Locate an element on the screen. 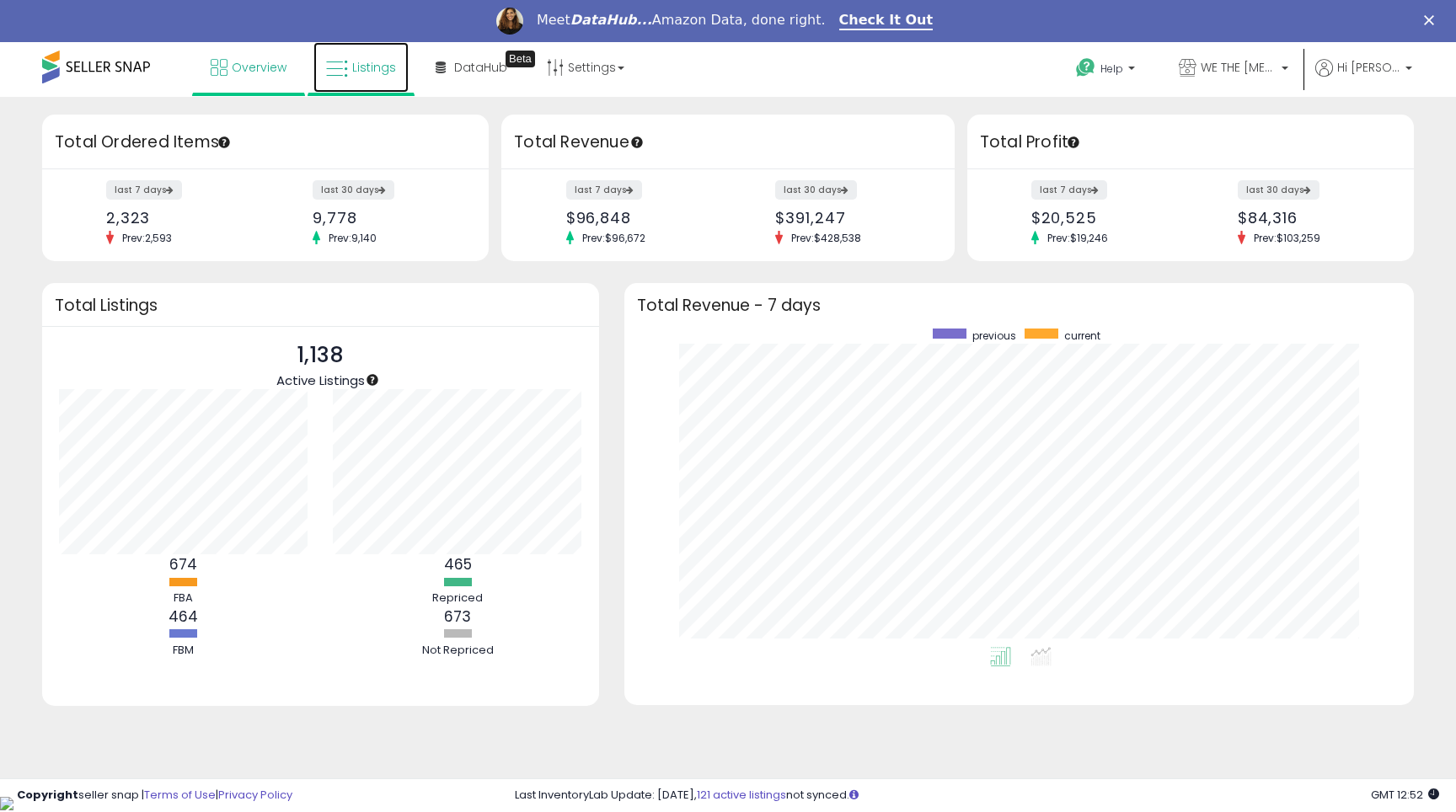 Image resolution: width=1456 pixels, height=812 pixels. span: Listings is located at coordinates (374, 67).